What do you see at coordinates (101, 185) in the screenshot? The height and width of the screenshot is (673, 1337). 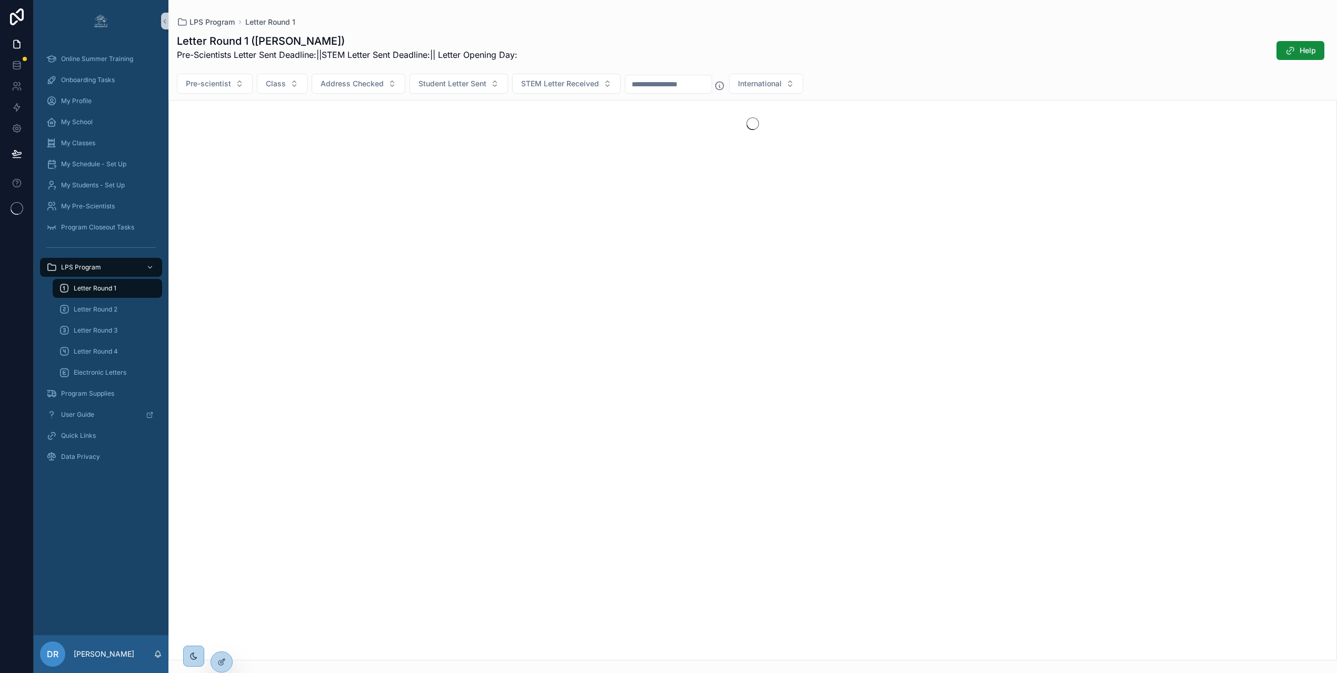 I see `a: My Students - Set Up` at bounding box center [101, 185].